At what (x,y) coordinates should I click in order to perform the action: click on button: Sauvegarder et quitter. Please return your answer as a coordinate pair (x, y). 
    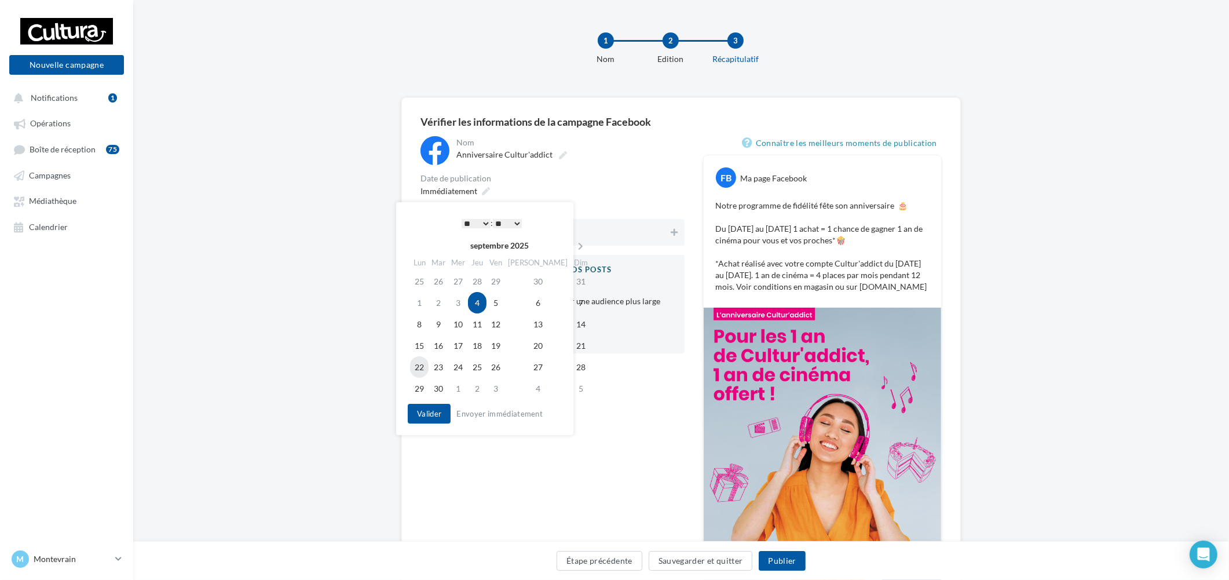
    Looking at the image, I should click on (701, 560).